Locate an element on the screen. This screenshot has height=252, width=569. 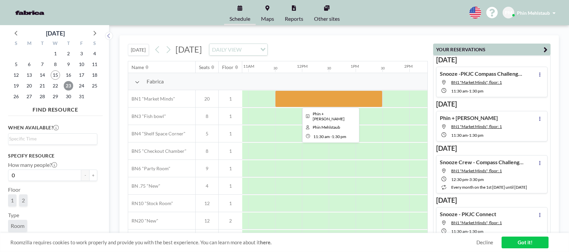
span: 2 is located at coordinates (23, 200).